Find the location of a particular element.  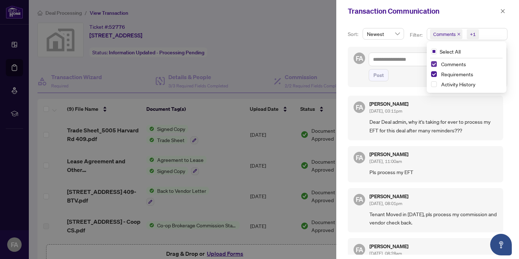

span: Select Activity History is located at coordinates (434, 84).